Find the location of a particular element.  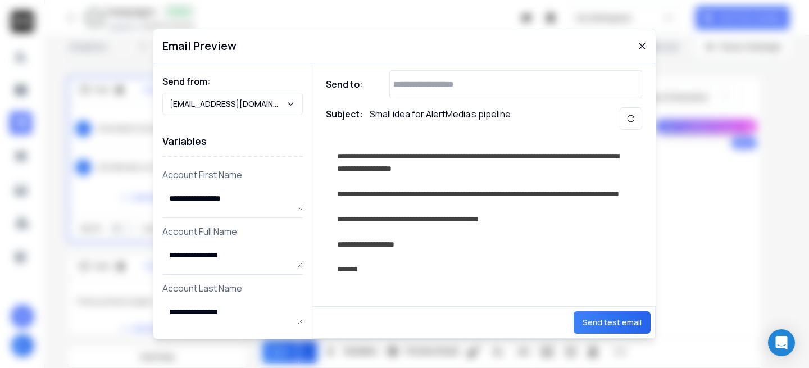

h1: Send to: is located at coordinates (348, 84).